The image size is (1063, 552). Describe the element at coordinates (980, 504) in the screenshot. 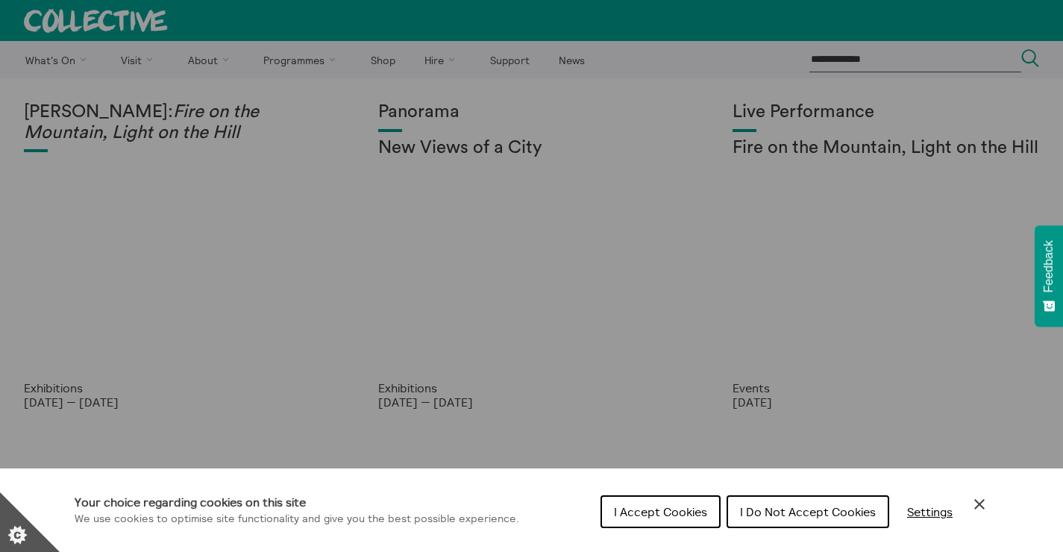

I see `button: Close Cookie Control` at that location.